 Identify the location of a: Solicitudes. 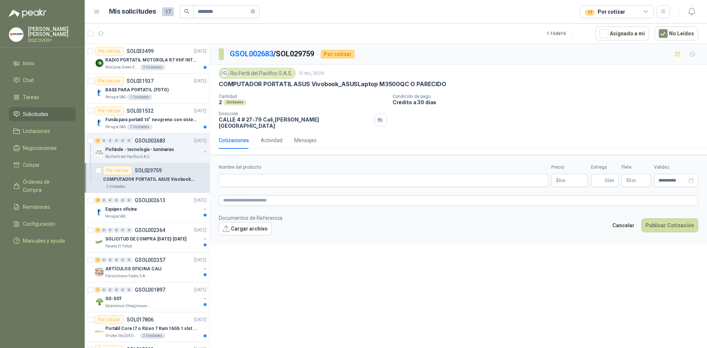
(42, 114).